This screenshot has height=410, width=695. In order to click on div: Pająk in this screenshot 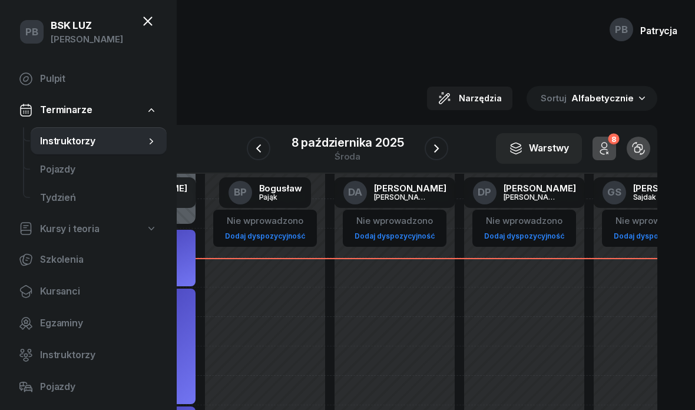, I will do `click(280, 197)`.